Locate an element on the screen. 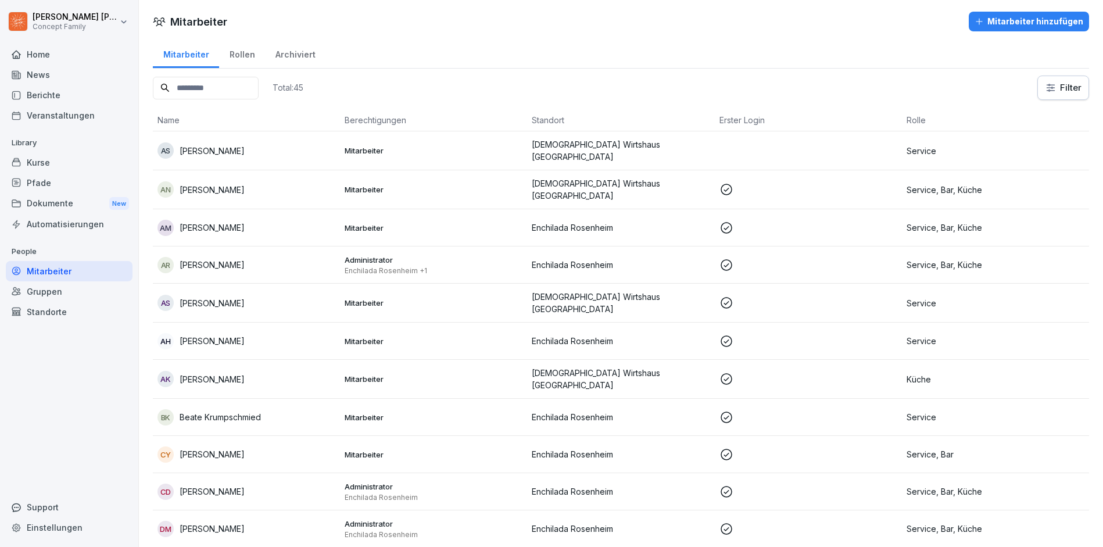 The image size is (1103, 547). a: Kurse is located at coordinates (69, 162).